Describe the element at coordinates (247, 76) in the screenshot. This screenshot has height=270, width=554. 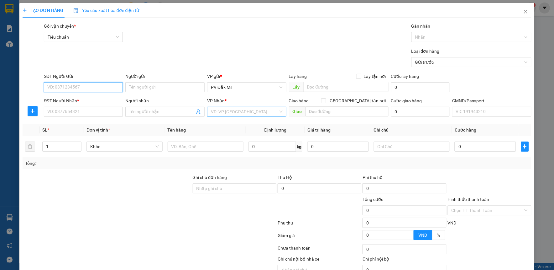
I see `div: VP gửi` at that location.